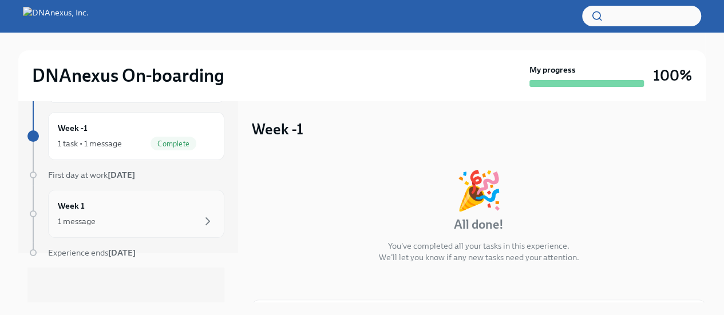 The height and width of the screenshot is (315, 724). What do you see at coordinates (173, 144) in the screenshot?
I see `span: Complete` at bounding box center [173, 144].